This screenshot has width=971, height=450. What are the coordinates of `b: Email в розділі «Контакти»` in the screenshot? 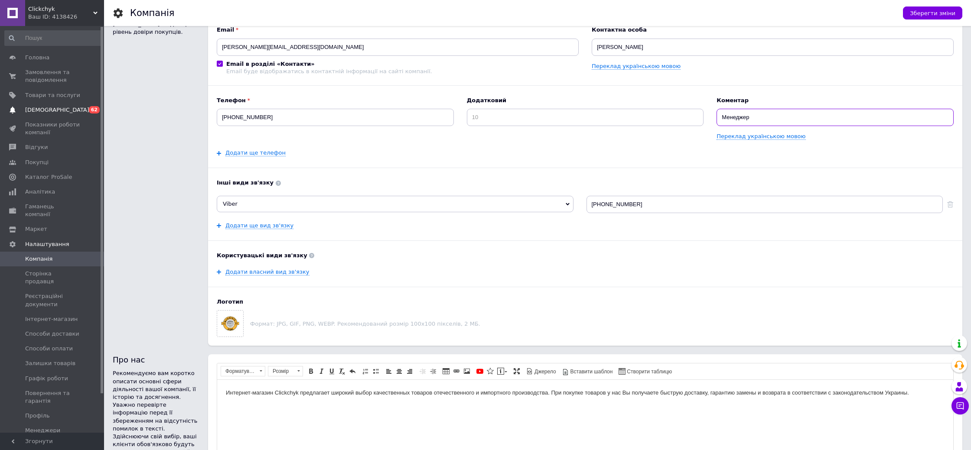 It's located at (270, 64).